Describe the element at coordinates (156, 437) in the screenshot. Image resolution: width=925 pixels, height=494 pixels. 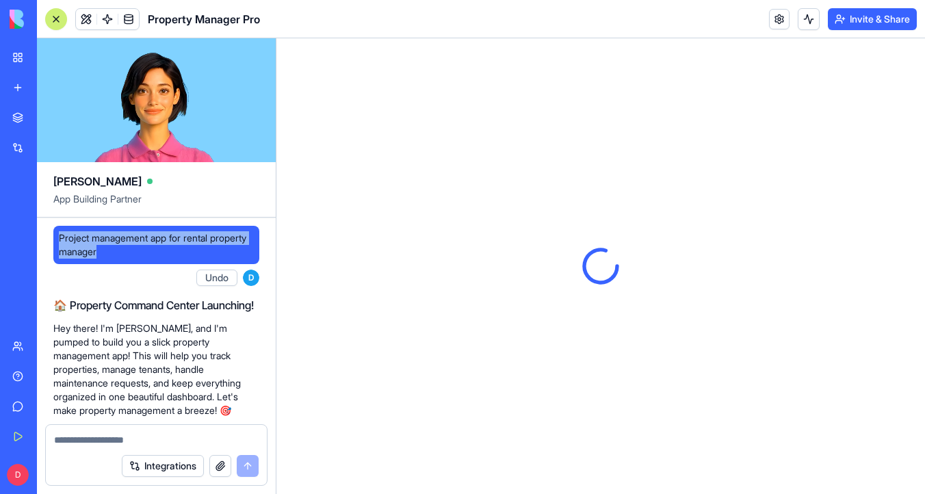
I see `p: Let me start by creating the foundation with your data structure...` at that location.